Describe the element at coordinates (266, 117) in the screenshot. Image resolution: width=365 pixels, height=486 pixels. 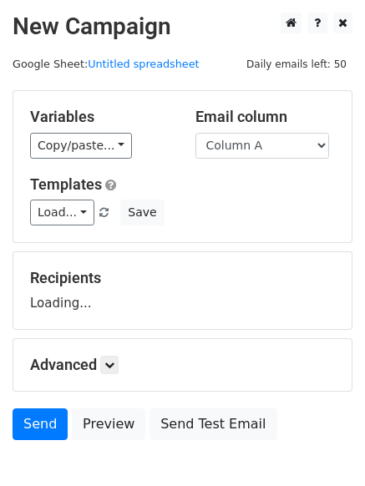
I see `h5: Email column` at that location.